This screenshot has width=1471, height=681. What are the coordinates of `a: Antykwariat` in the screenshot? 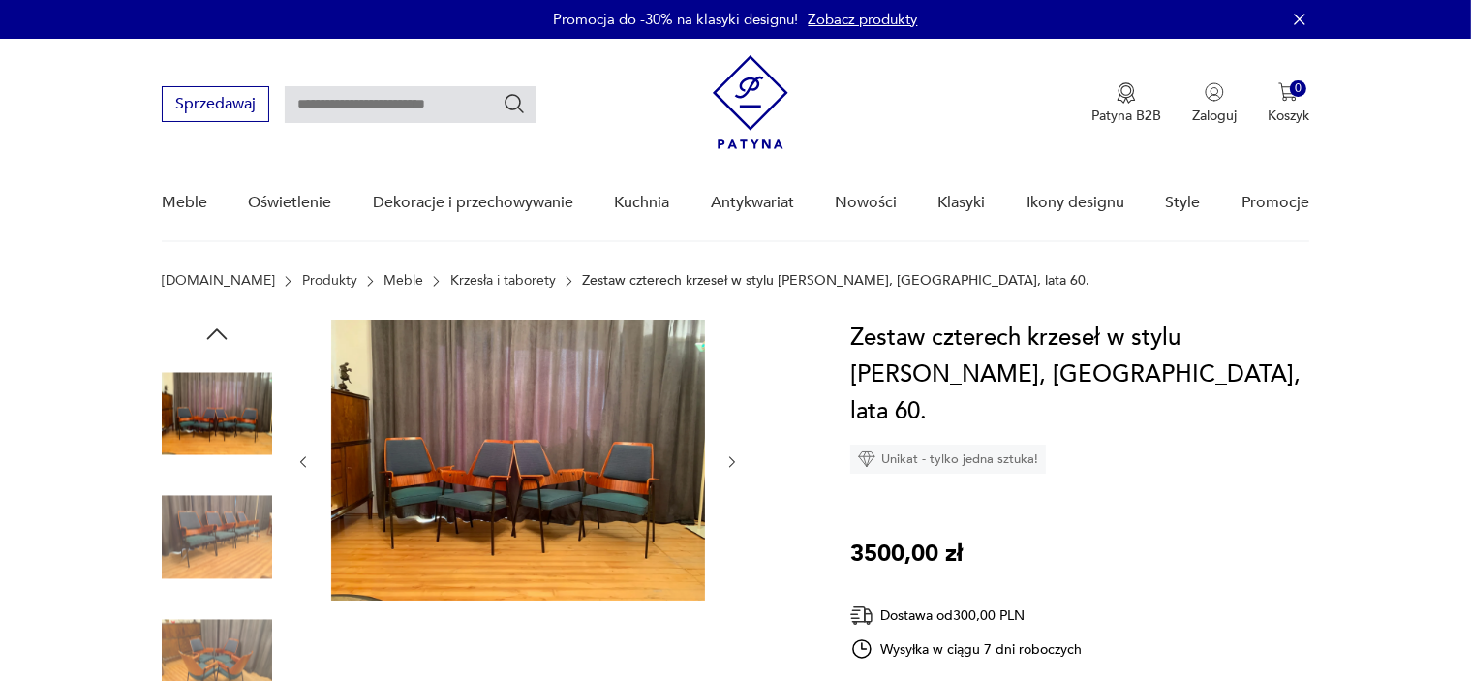 It's located at (752, 202).